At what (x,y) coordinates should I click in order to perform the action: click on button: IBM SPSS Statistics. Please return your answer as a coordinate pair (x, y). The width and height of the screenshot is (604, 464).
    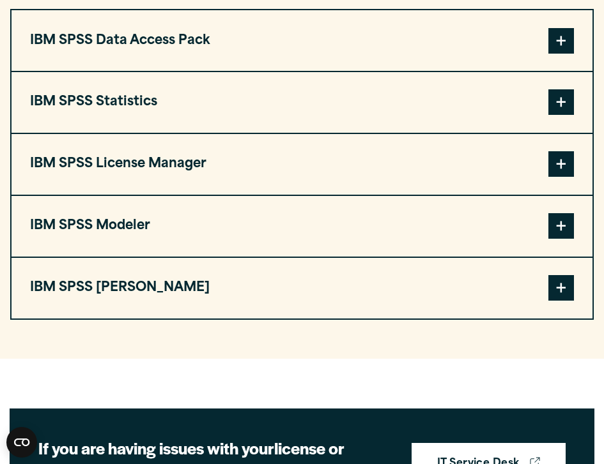
    Looking at the image, I should click on (302, 102).